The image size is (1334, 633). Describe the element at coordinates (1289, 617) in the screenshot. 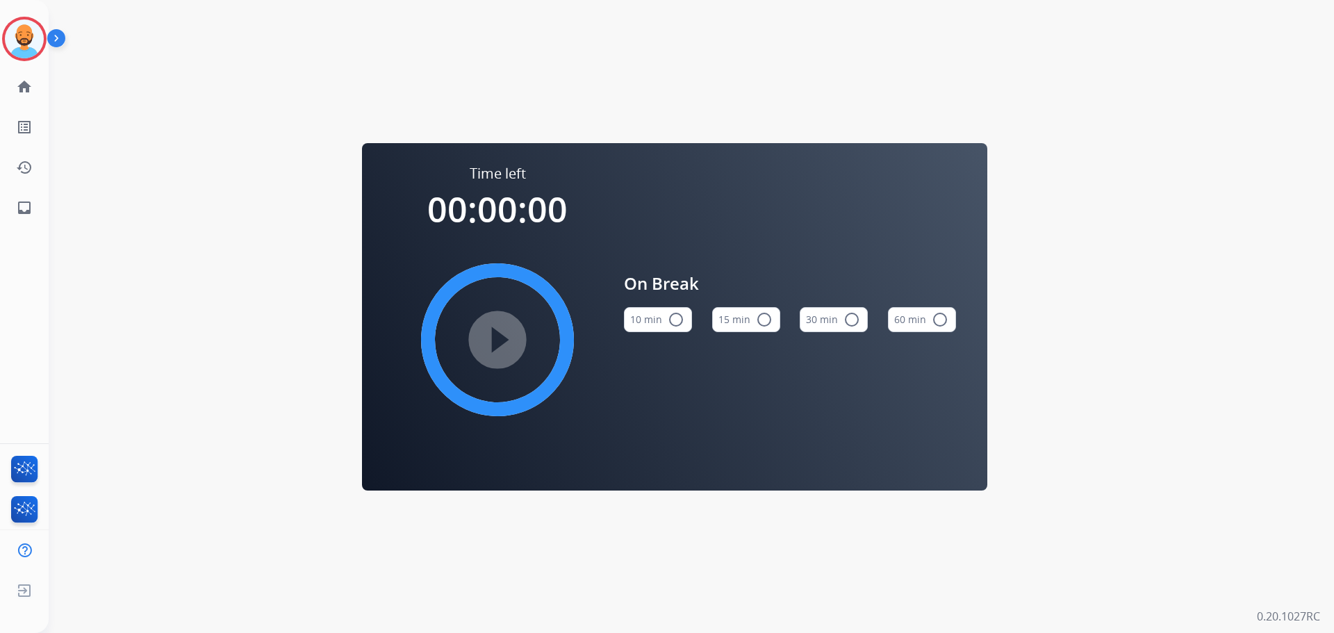

I see `p: 0.20.1027RC` at that location.